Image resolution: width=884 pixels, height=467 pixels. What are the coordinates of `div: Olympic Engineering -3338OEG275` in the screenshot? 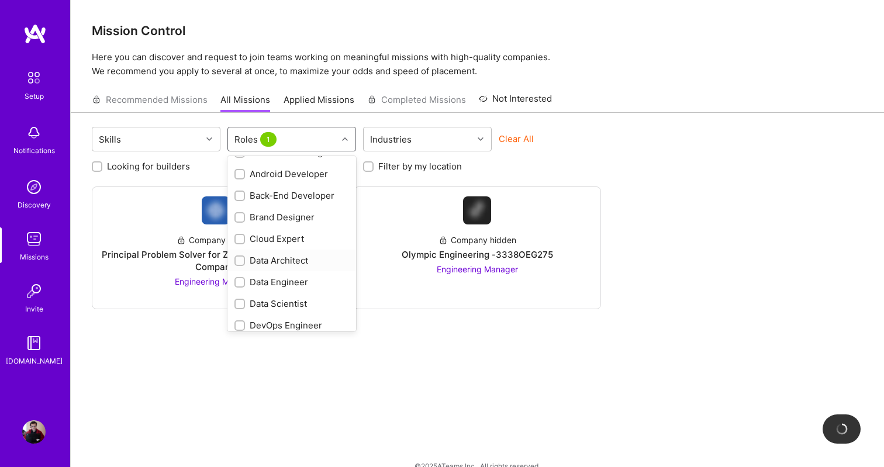 It's located at (477, 254).